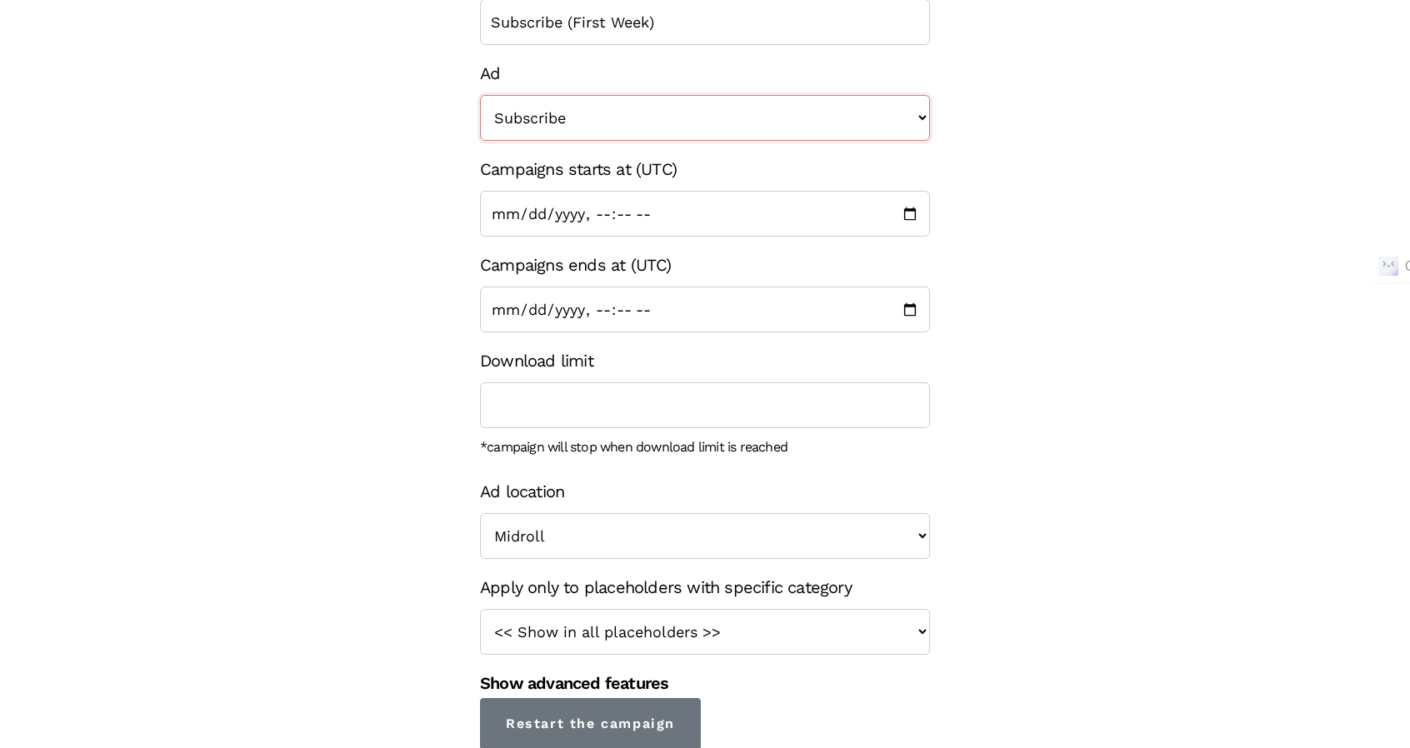 The height and width of the screenshot is (748, 1410). Describe the element at coordinates (574, 683) in the screenshot. I see `a: Show advanced features` at that location.